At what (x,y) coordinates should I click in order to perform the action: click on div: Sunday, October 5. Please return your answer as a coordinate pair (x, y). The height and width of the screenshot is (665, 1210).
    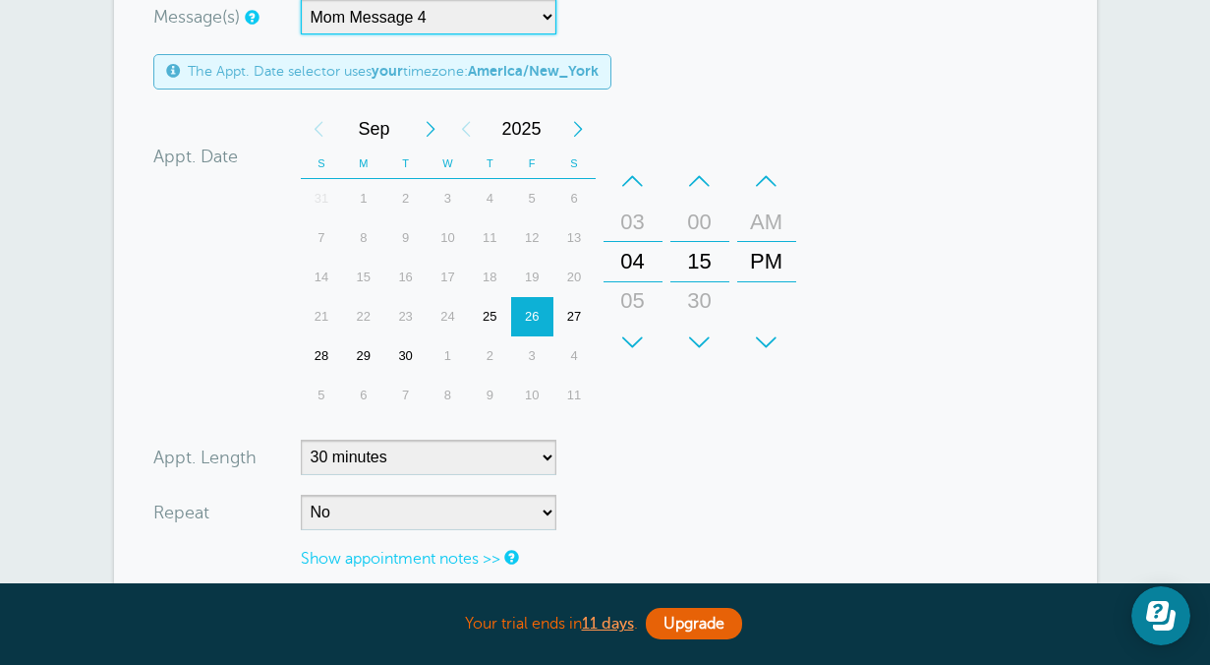
    Looking at the image, I should click on (321, 395).